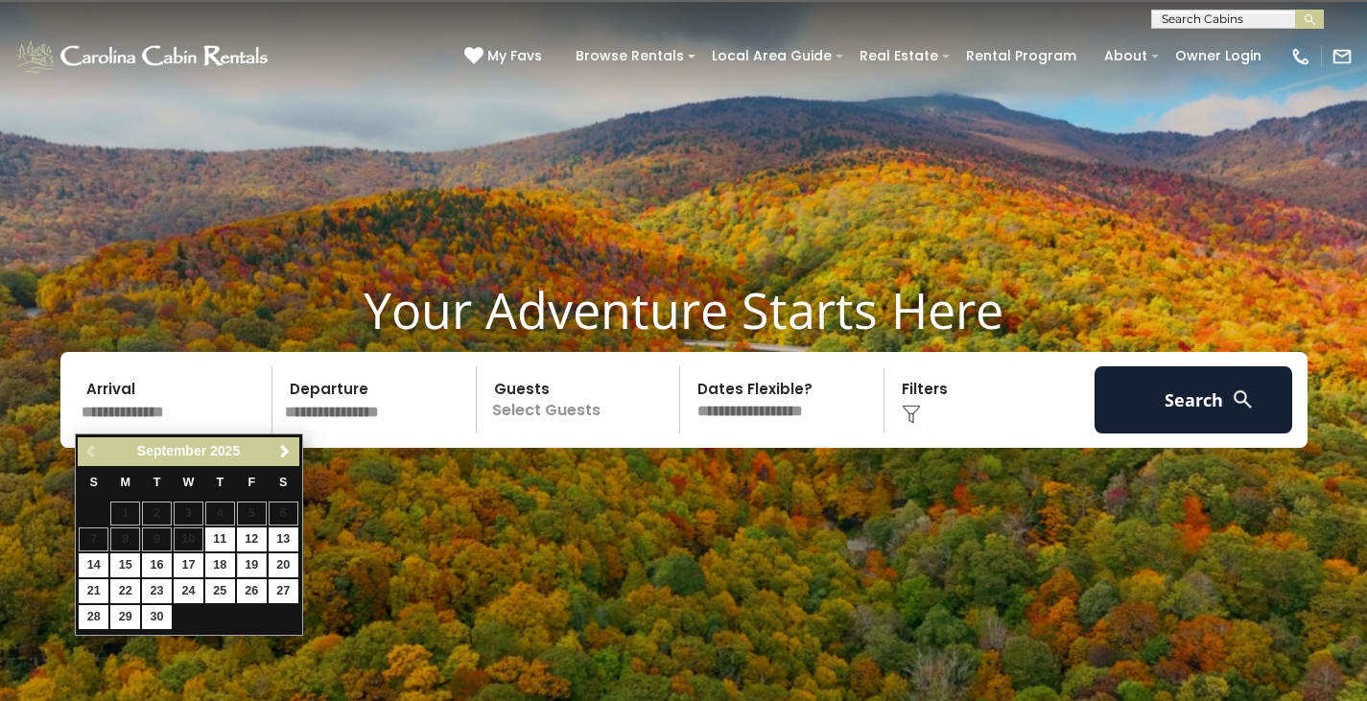 Image resolution: width=1367 pixels, height=701 pixels. Describe the element at coordinates (285, 452) in the screenshot. I see `span: Next` at that location.